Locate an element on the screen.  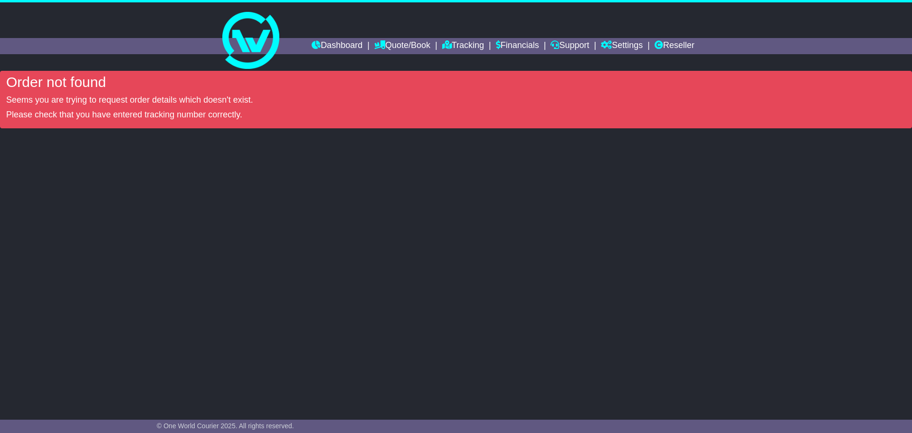
a: Tracking is located at coordinates (463, 46).